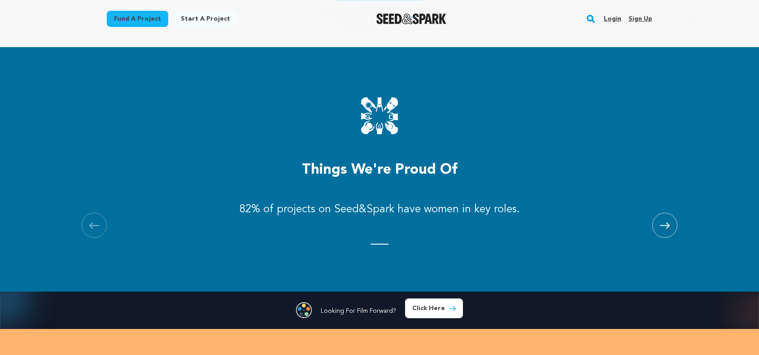  What do you see at coordinates (640, 19) in the screenshot?
I see `a: Sign up` at bounding box center [640, 19].